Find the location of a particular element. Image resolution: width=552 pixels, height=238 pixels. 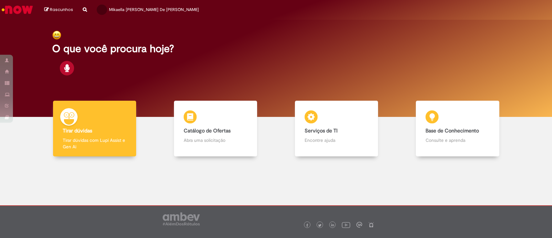

p: Consulte e aprenda is located at coordinates (457, 140).